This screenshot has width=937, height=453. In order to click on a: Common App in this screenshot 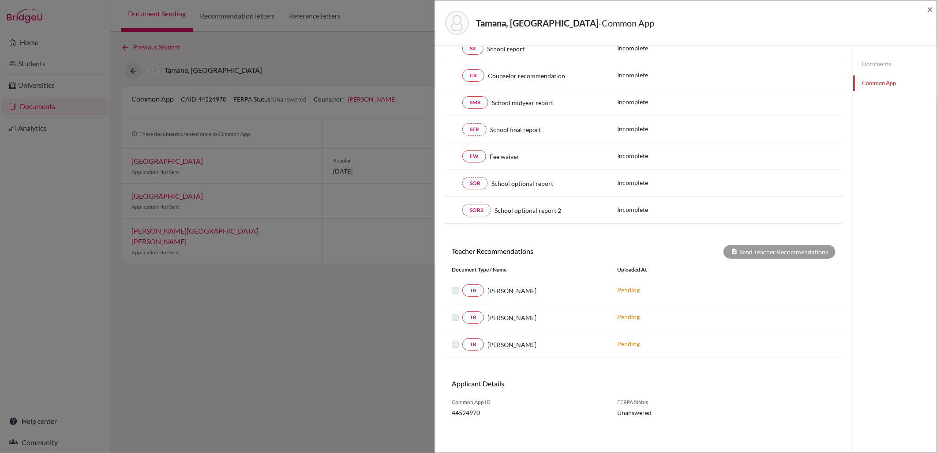, I will do `click(894, 83)`.